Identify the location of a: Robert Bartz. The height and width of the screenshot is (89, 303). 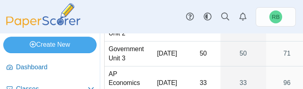
(276, 17).